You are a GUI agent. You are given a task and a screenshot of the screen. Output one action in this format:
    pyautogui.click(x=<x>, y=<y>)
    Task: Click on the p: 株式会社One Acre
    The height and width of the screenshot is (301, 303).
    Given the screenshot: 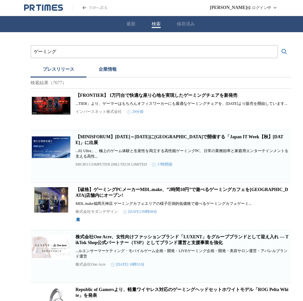 What is the action you would take?
    pyautogui.click(x=91, y=264)
    